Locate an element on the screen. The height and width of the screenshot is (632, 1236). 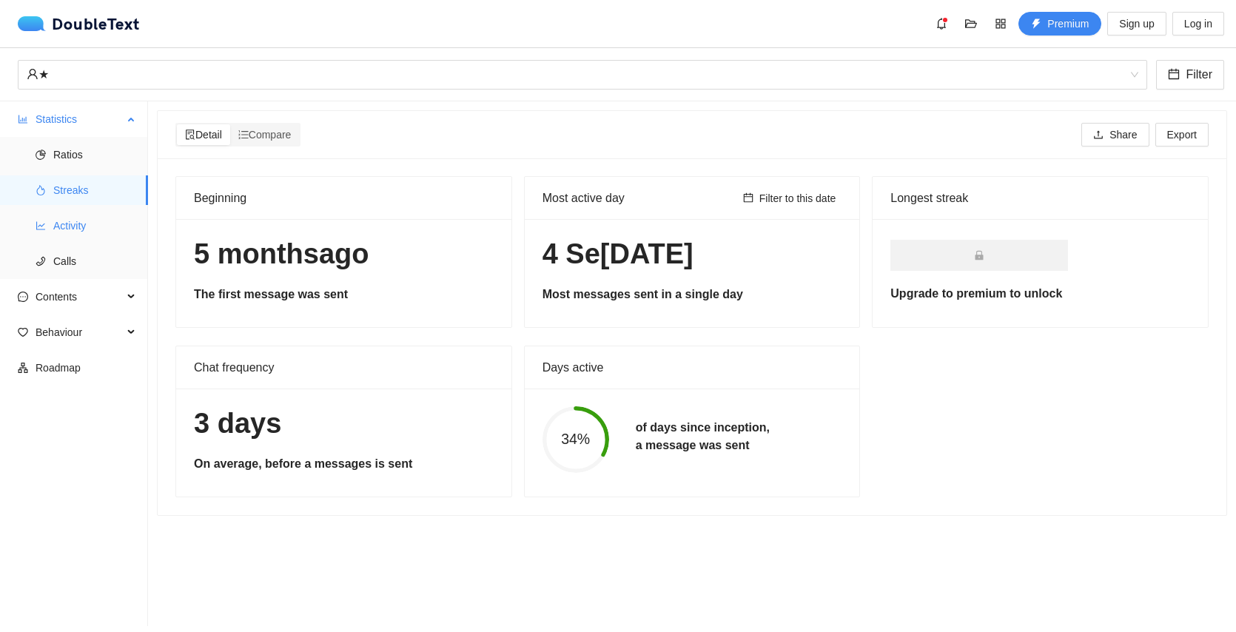
span: Share is located at coordinates (1123, 135).